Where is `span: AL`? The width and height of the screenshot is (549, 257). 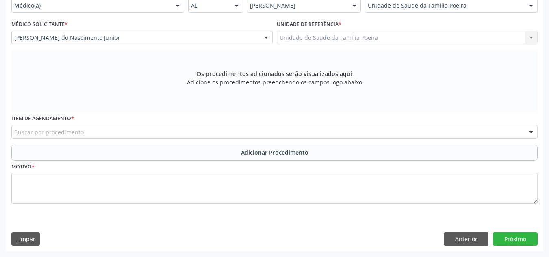 span: AL is located at coordinates (208, 6).